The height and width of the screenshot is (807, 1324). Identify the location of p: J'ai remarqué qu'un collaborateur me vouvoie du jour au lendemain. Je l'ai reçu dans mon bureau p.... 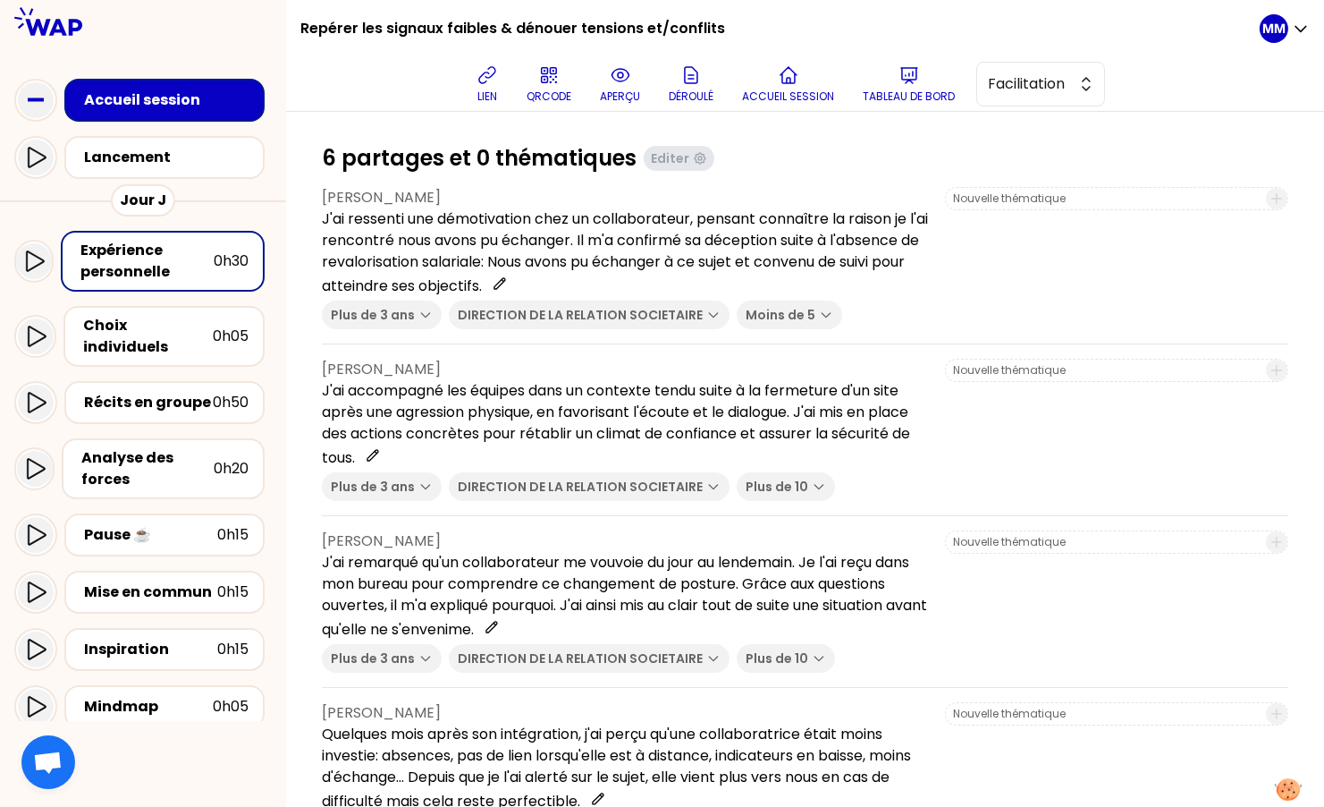
(626, 596).